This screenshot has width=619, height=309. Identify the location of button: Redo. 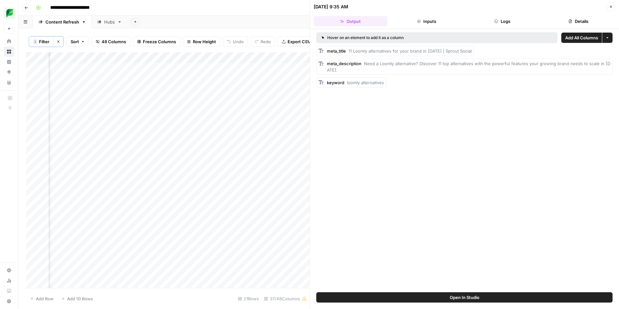
(263, 42).